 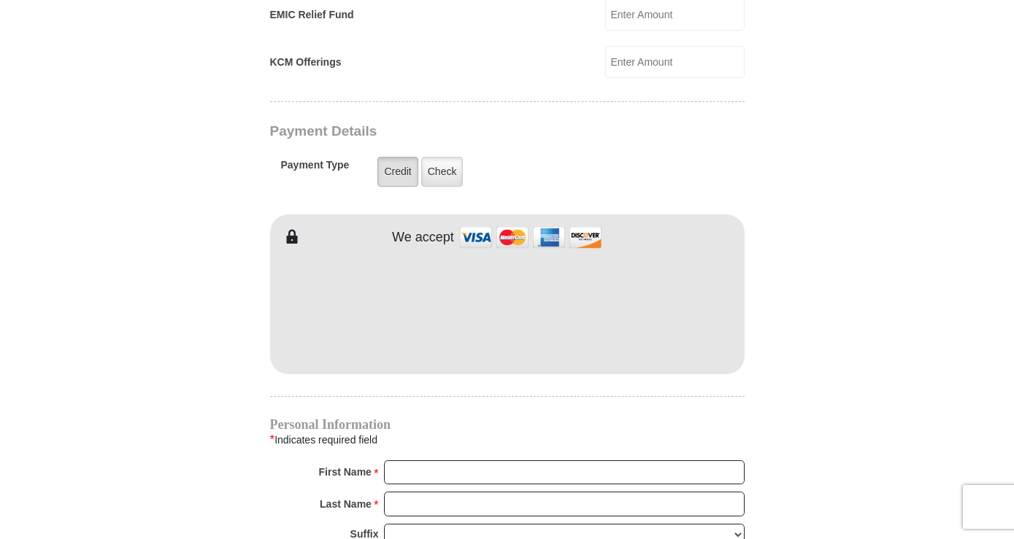 I want to click on h4: Personal Information, so click(x=507, y=425).